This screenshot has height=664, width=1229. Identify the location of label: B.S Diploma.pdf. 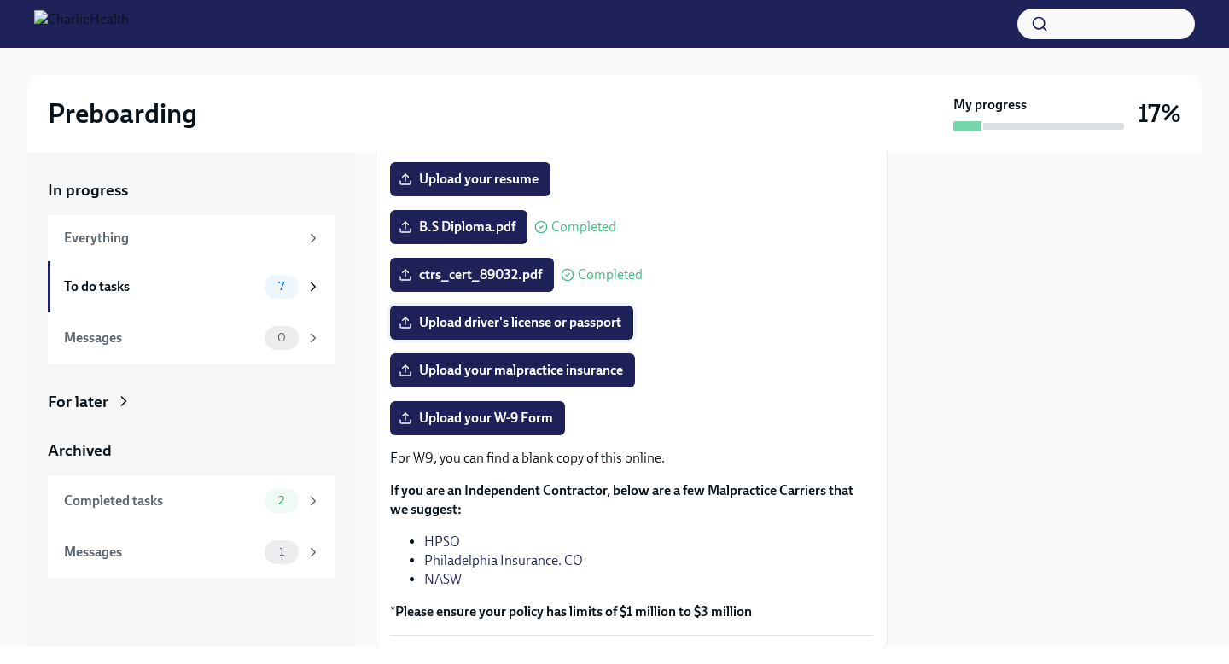
(458, 227).